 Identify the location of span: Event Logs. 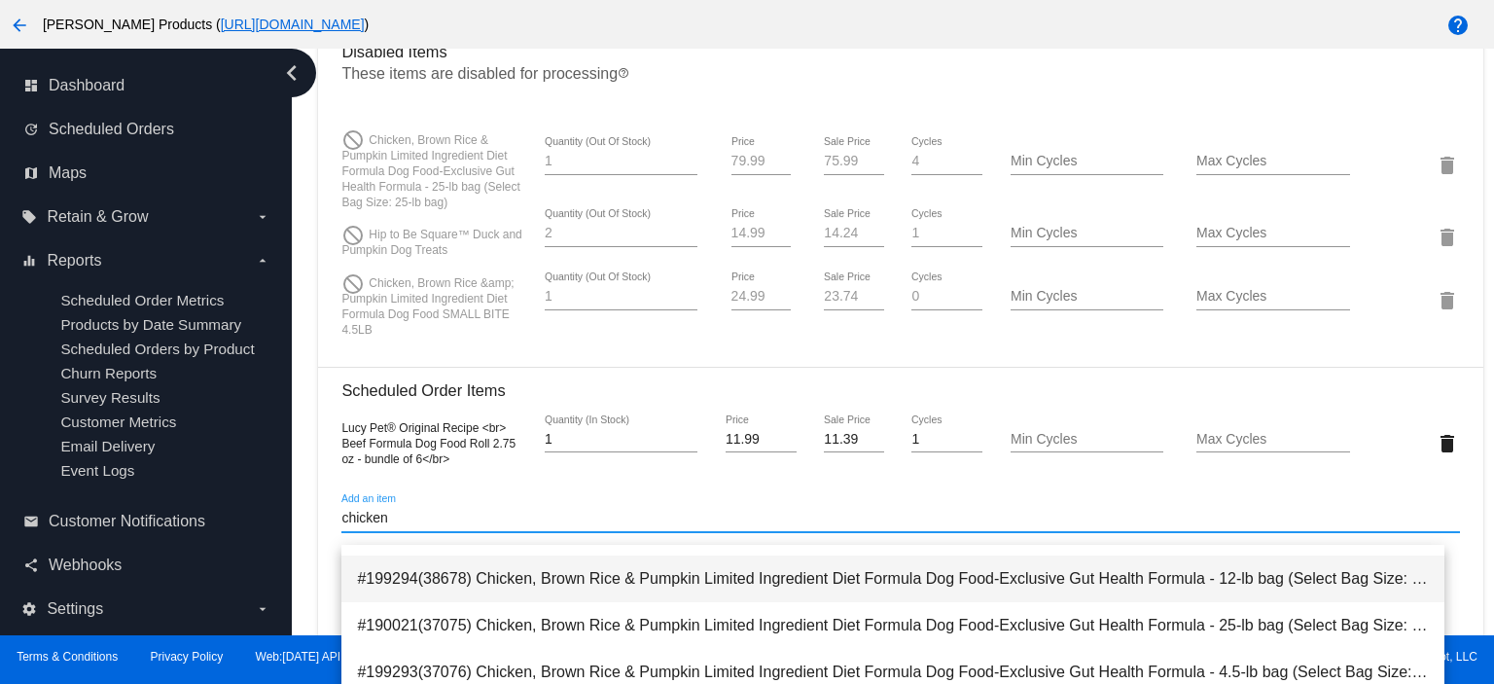
(97, 470).